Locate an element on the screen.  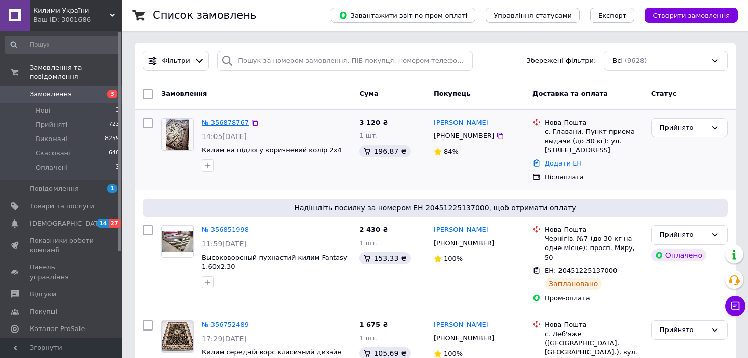
span: Товари та послуги is located at coordinates (62, 206).